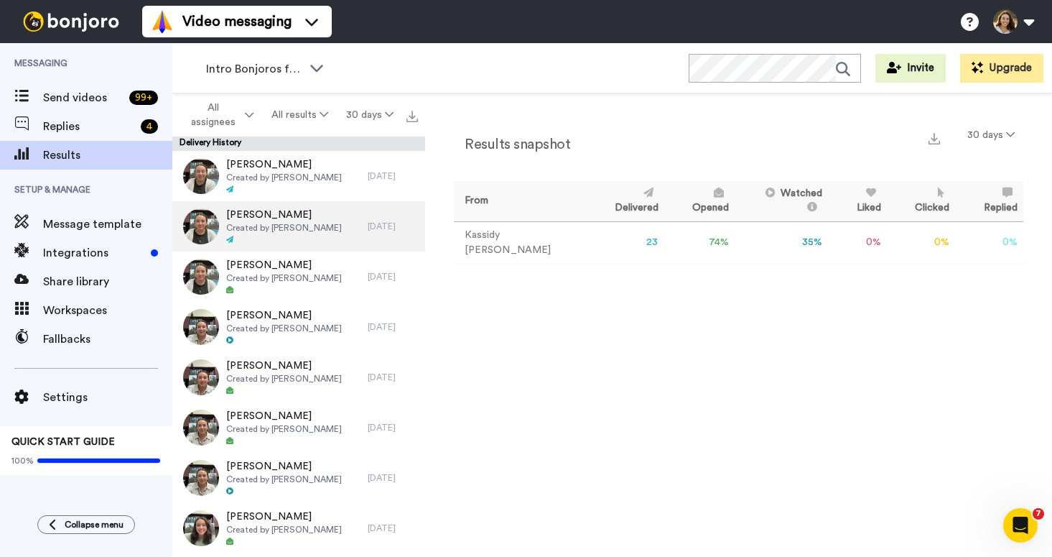  I want to click on span: Message template, so click(108, 224).